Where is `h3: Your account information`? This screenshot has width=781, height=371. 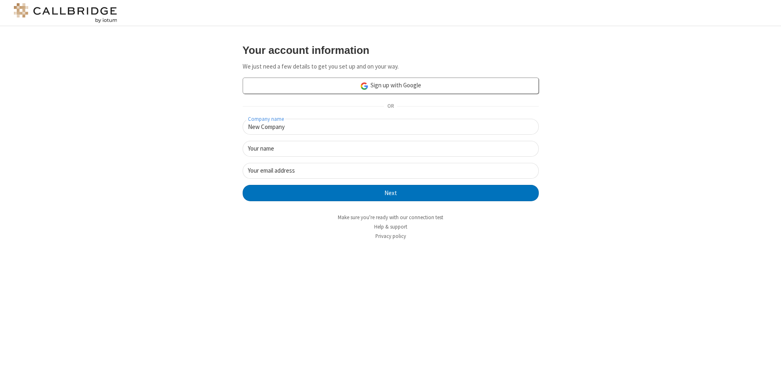
h3: Your account information is located at coordinates (391, 50).